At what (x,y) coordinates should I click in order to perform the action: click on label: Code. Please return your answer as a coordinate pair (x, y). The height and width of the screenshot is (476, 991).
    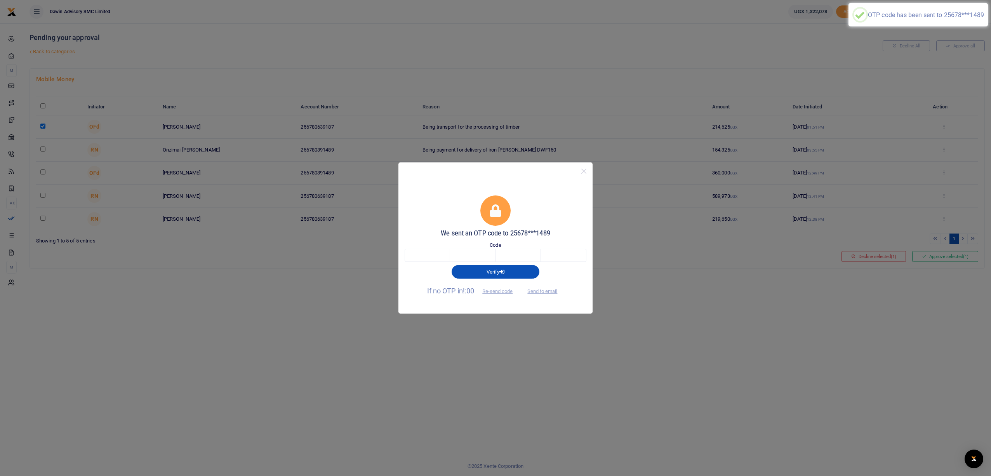
    Looking at the image, I should click on (495, 245).